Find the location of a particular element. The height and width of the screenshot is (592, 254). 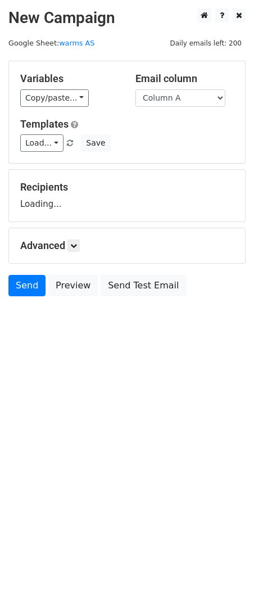

small: Google Sheet: is located at coordinates (51, 43).